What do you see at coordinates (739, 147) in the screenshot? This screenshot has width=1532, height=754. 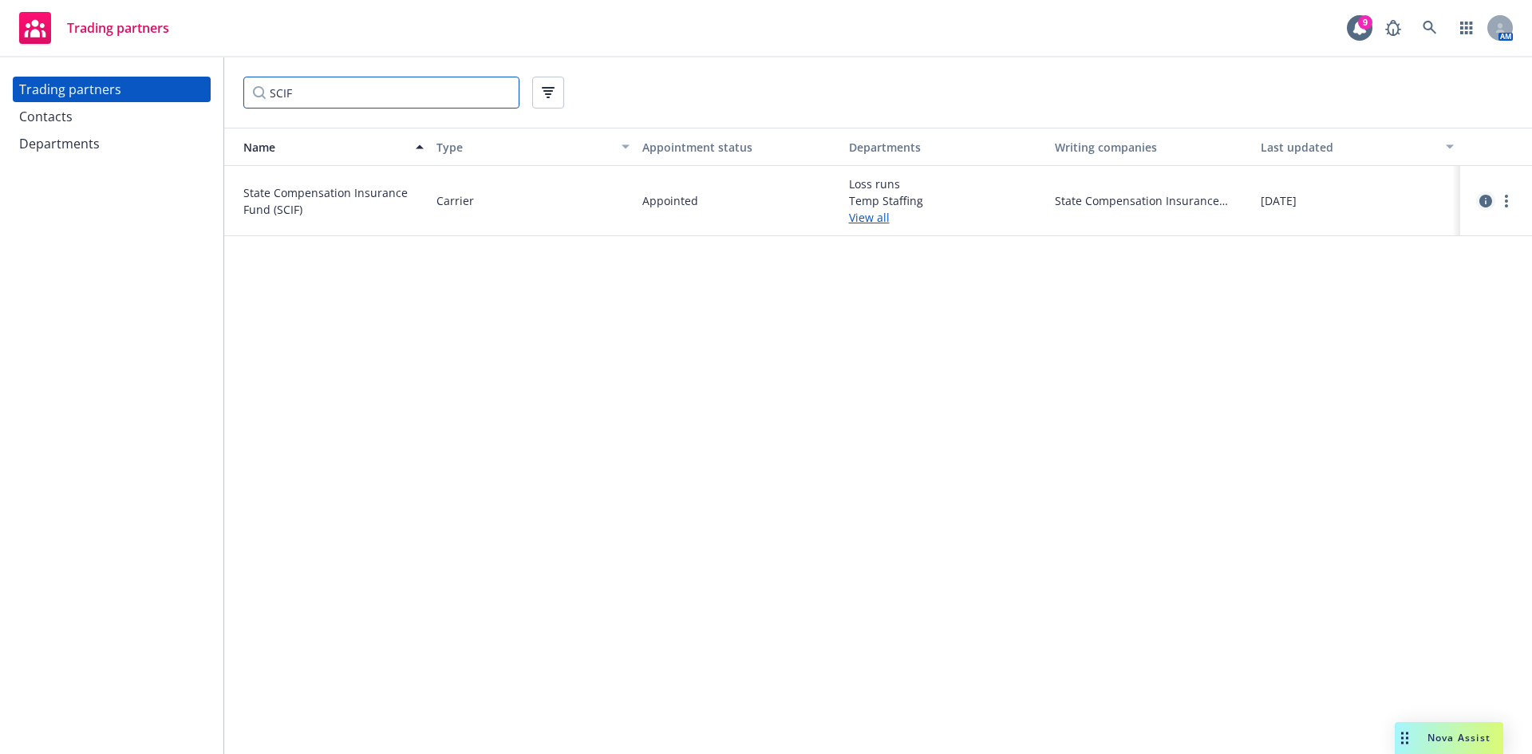 I see `div: Appointment status` at bounding box center [739, 147].